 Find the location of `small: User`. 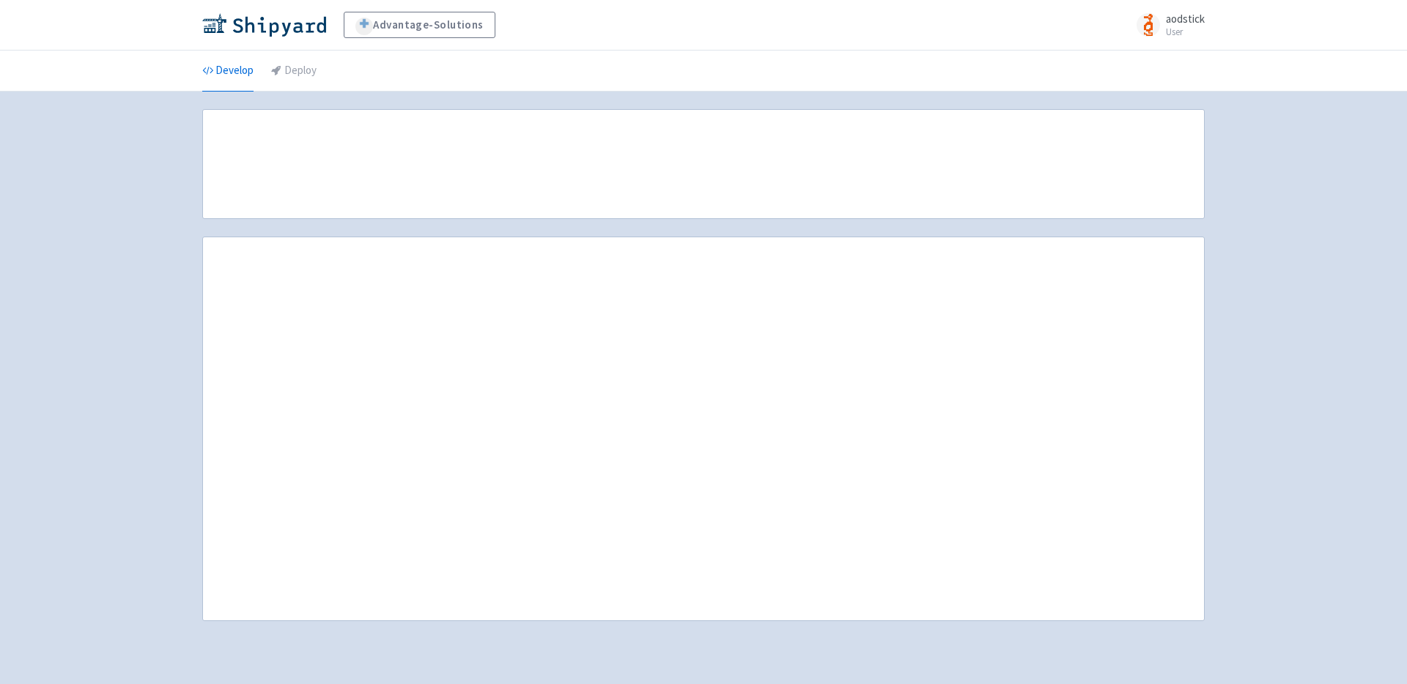

small: User is located at coordinates (1185, 32).